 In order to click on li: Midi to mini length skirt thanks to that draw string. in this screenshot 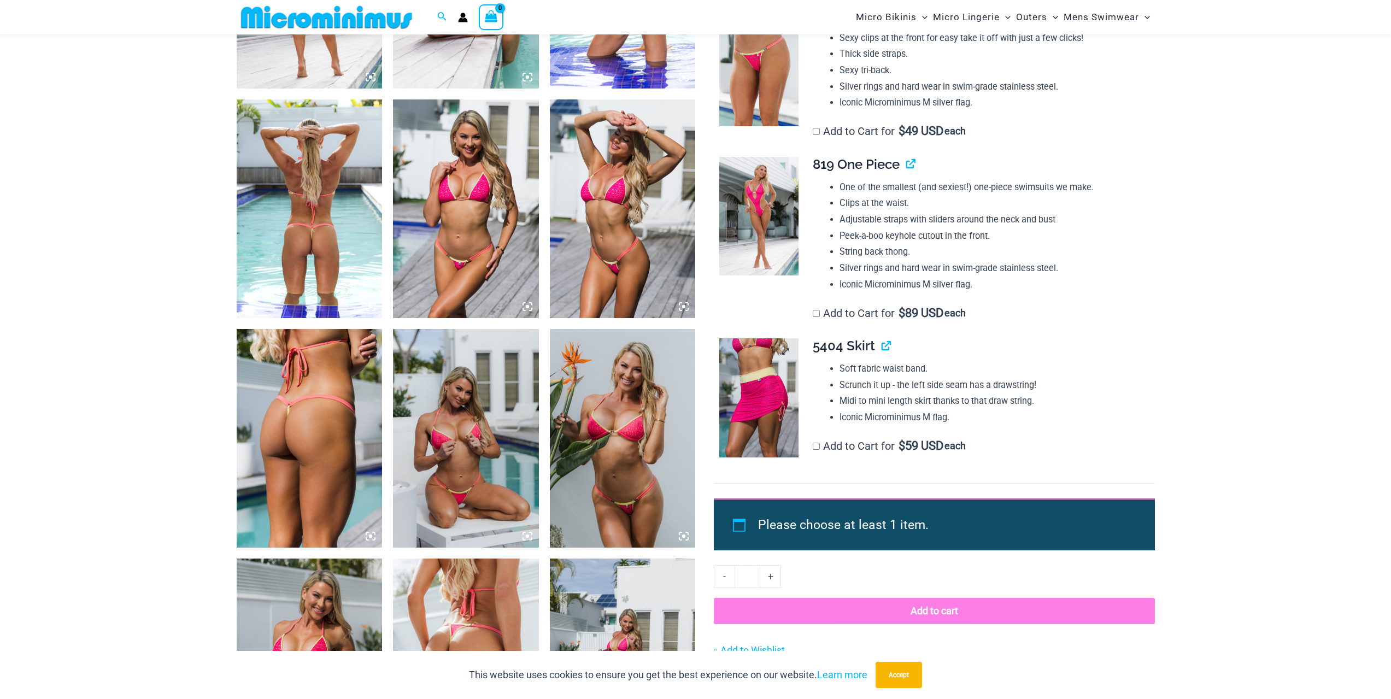, I will do `click(992, 401)`.